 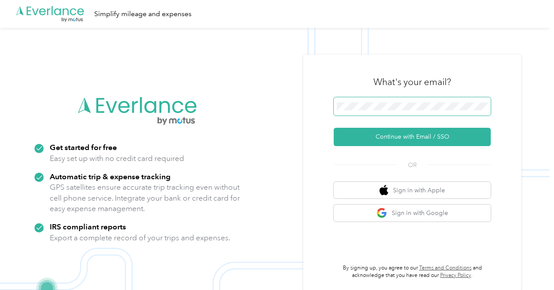 What do you see at coordinates (384, 190) in the screenshot?
I see `img: apple logo` at bounding box center [384, 190].